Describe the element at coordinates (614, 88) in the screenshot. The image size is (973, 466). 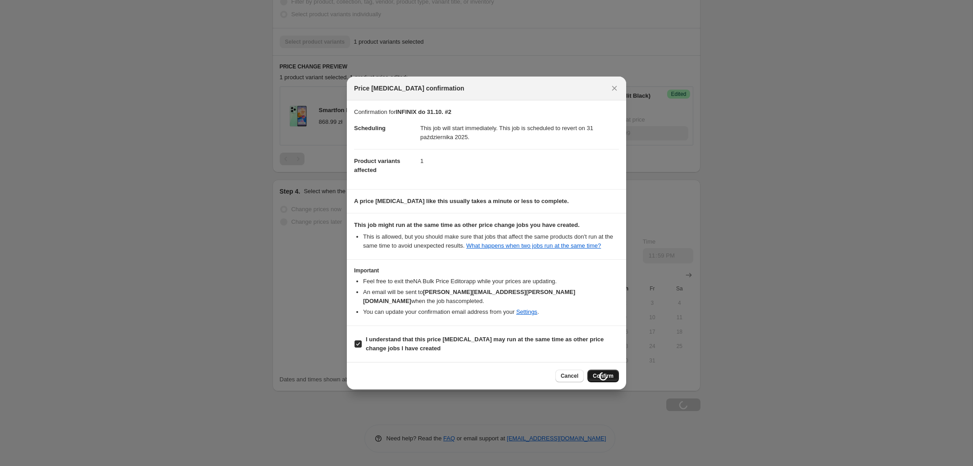
I see `button: Close` at that location.